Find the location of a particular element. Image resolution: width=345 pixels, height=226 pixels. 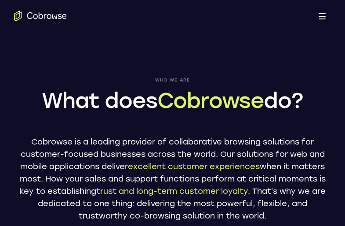

span: Cobrowse is located at coordinates (211, 100).